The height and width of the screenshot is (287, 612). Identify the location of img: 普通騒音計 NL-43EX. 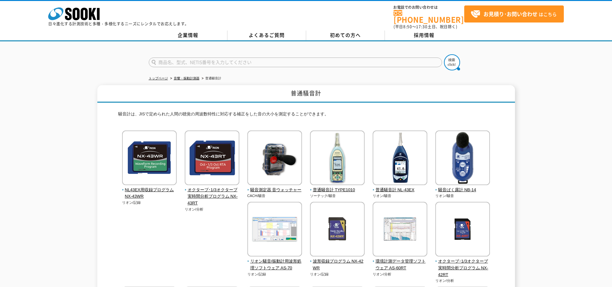
(400, 158).